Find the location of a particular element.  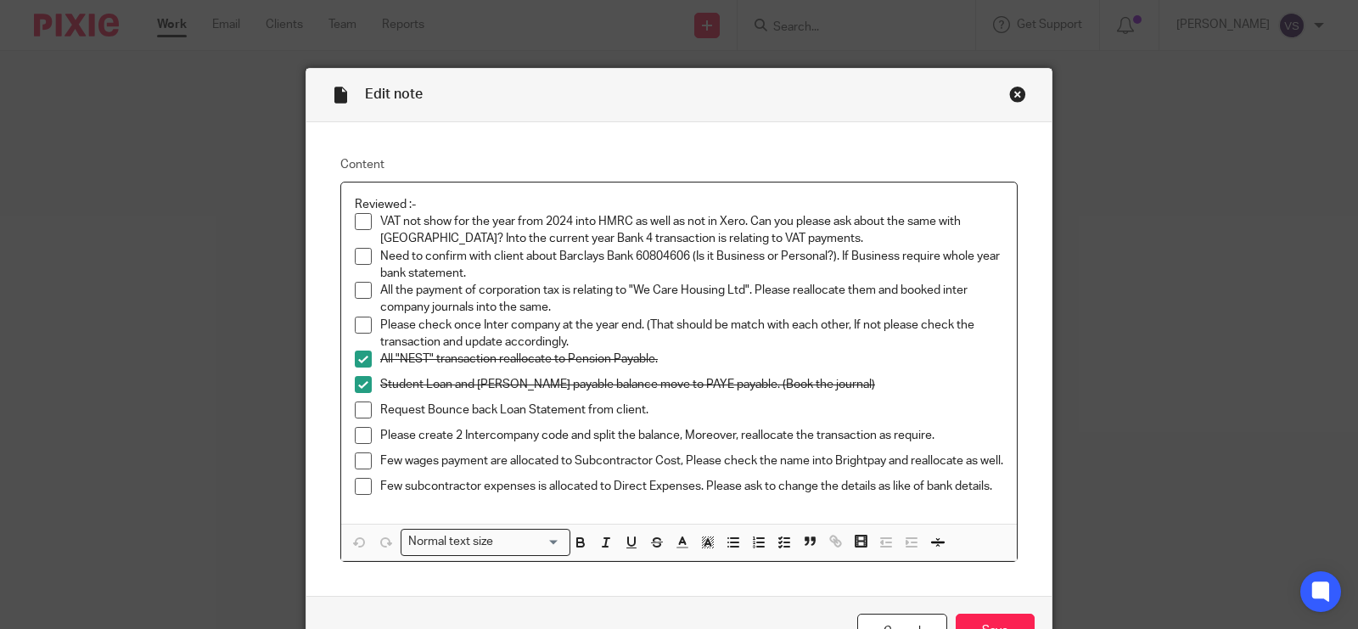

p: Please check once Inter company at the year end. (That should be match with each other, If not pl... is located at coordinates (692, 334).